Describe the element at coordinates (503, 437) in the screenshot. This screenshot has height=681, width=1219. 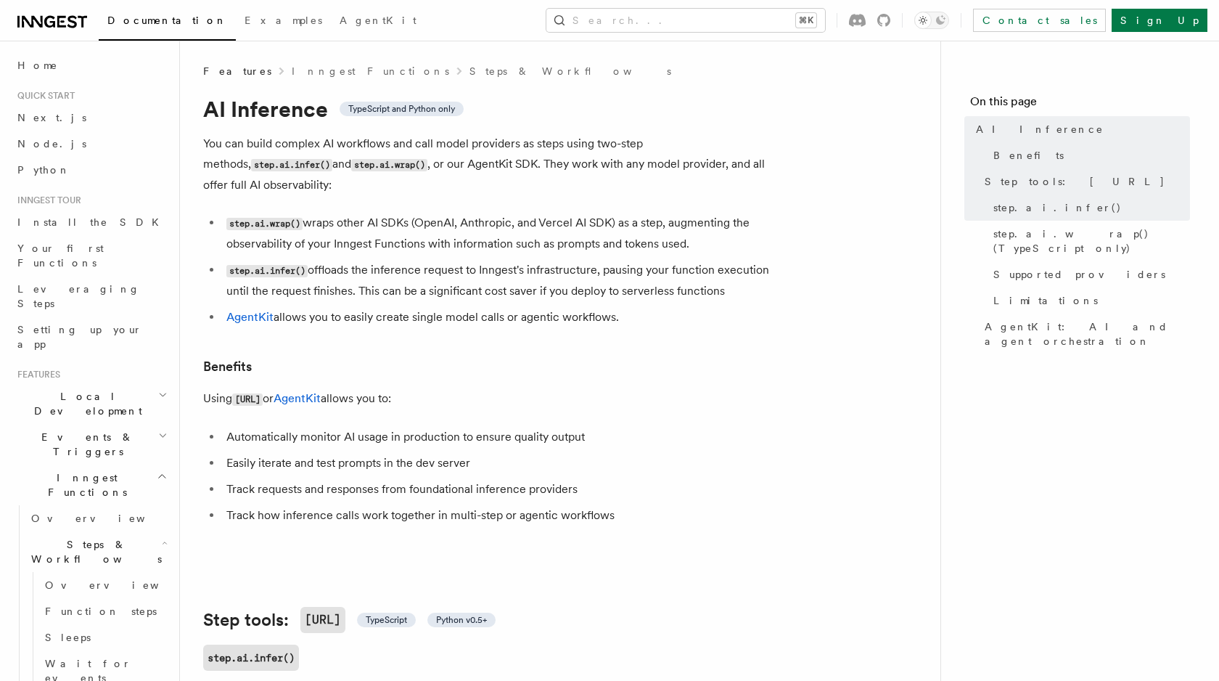
I see `li: Automatically monitor AI usage in production to ensure quality output` at that location.